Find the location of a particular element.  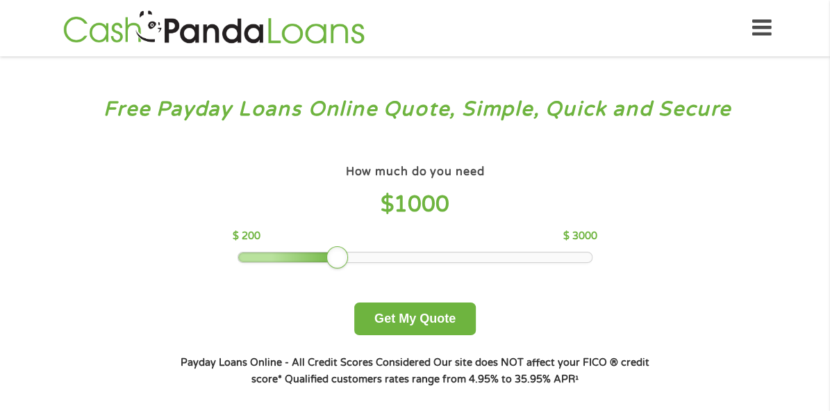

strong: Qualified customers rates range from 4.95% to 35.95% APR¹ is located at coordinates (431, 379).